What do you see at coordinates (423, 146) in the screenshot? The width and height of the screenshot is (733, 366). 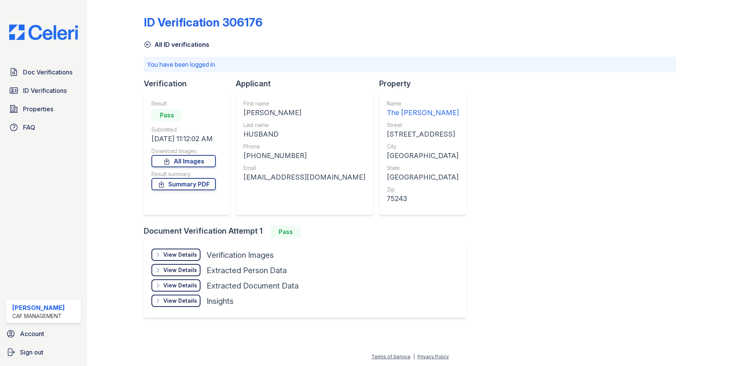 I see `div: City` at bounding box center [423, 146].